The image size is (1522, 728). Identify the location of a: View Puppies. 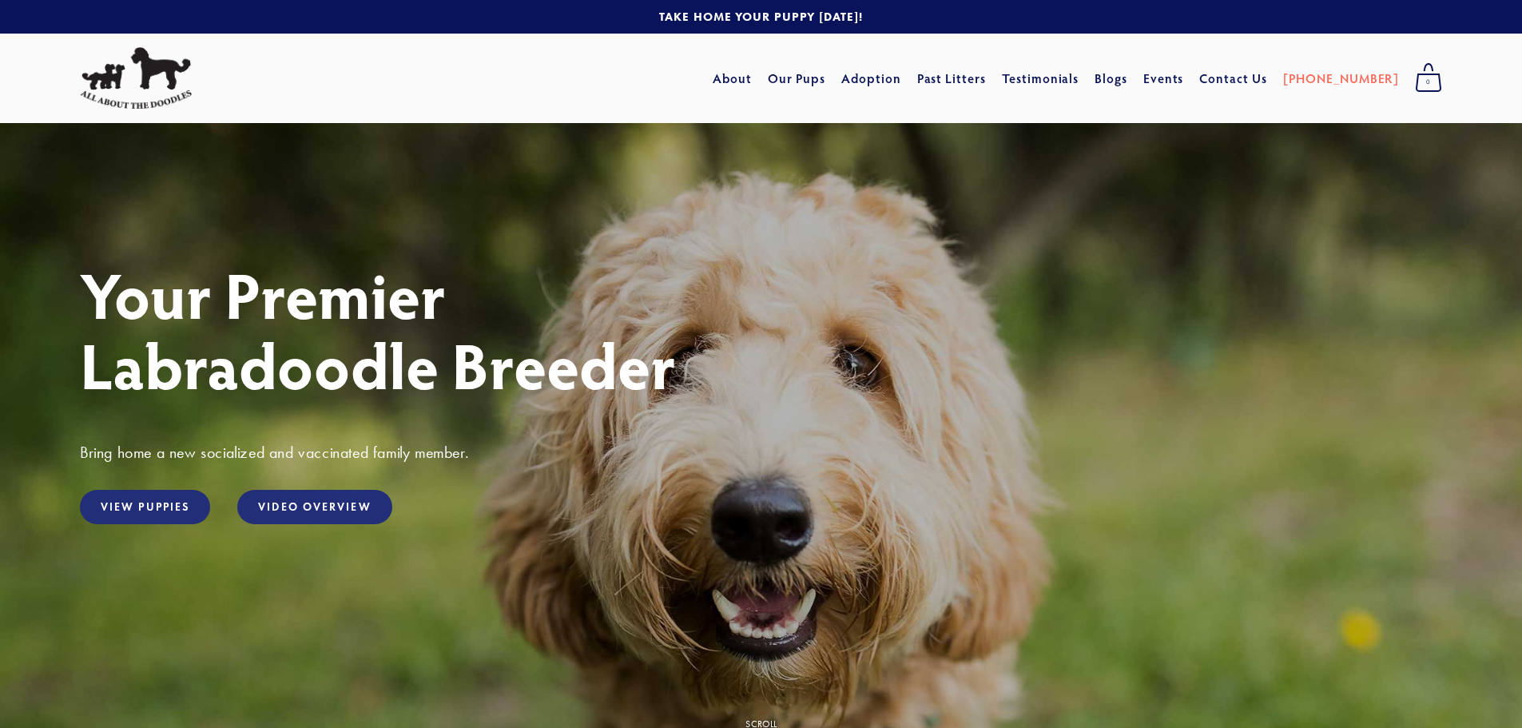
(145, 507).